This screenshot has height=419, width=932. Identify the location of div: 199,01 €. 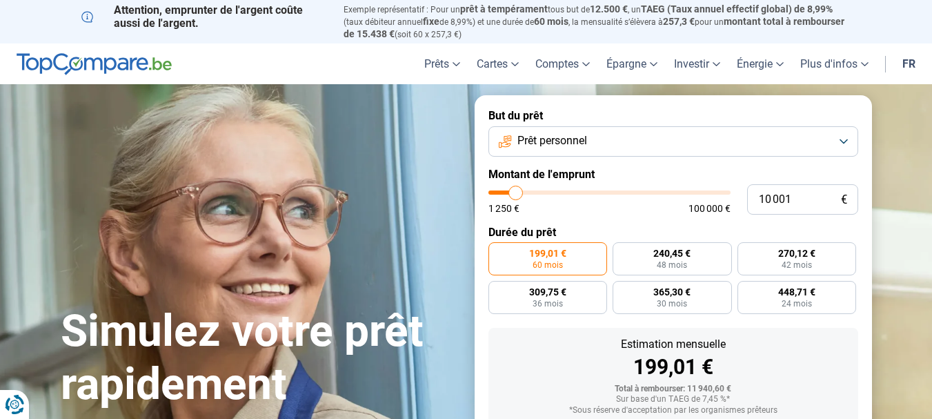
(673, 367).